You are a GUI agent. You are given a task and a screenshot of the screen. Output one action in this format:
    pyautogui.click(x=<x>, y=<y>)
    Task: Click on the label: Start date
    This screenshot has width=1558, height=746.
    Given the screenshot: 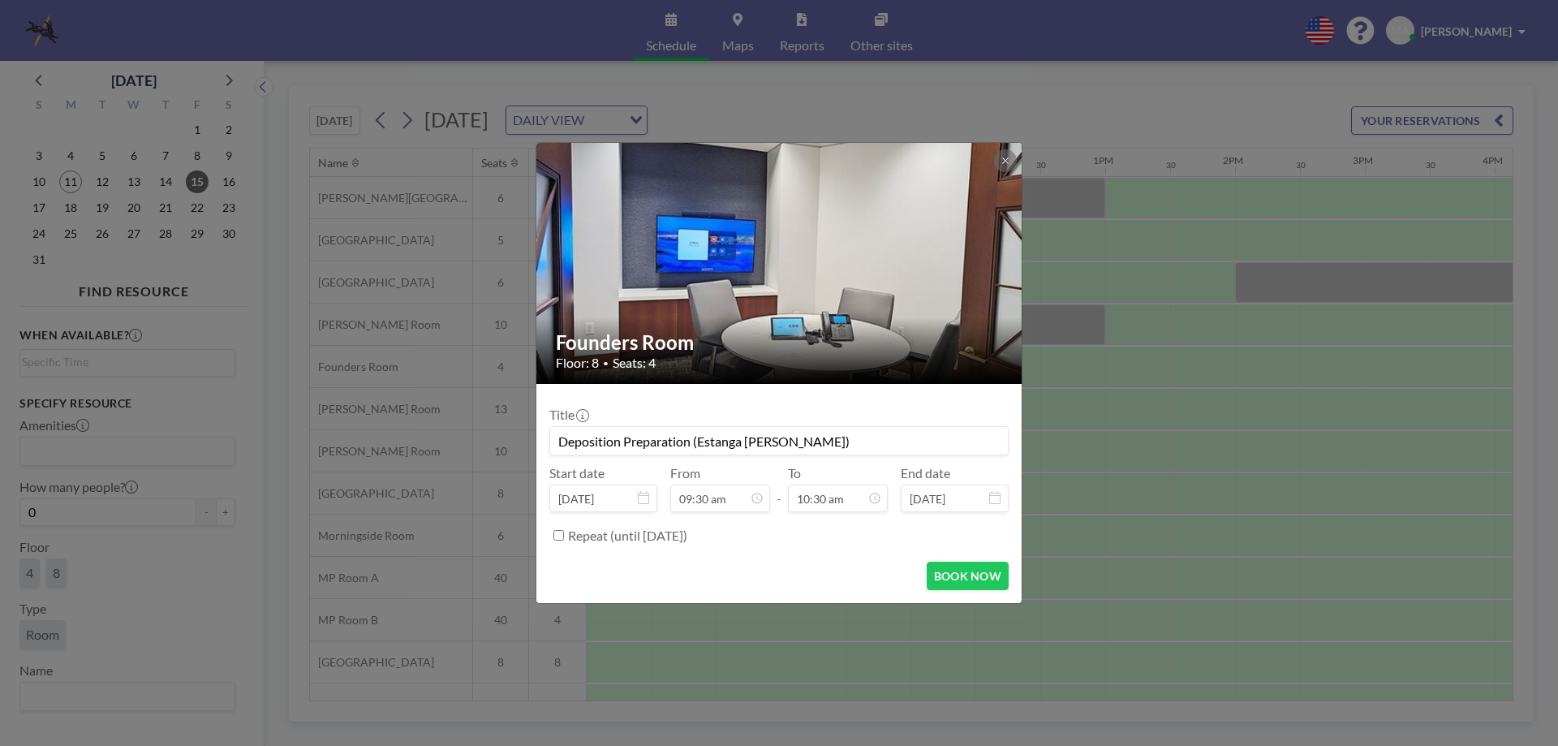 What is the action you would take?
    pyautogui.click(x=577, y=473)
    